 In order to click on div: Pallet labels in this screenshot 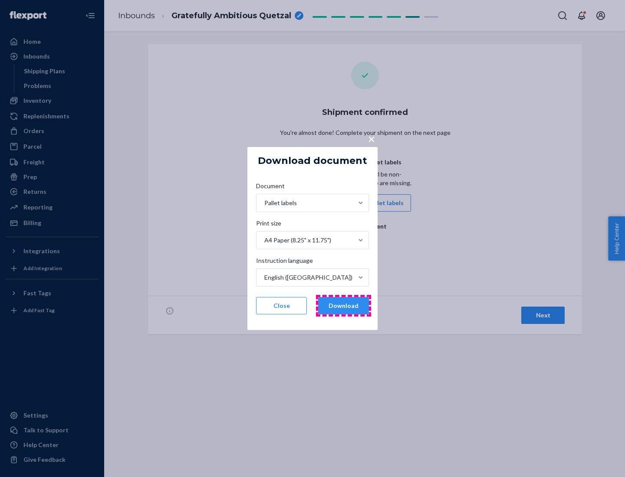, I will do `click(280, 203)`.